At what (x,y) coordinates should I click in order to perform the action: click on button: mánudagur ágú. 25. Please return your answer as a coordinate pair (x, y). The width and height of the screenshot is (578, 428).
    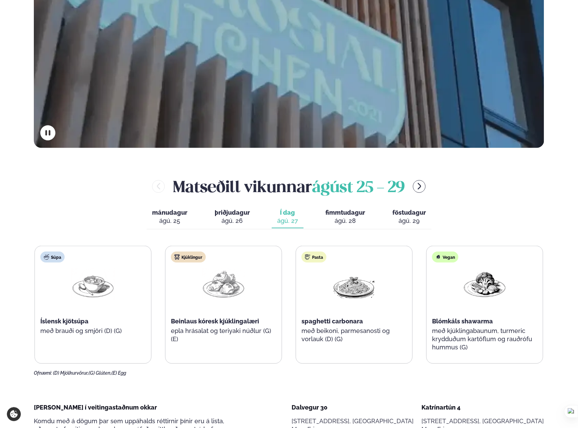
    Looking at the image, I should click on (170, 217).